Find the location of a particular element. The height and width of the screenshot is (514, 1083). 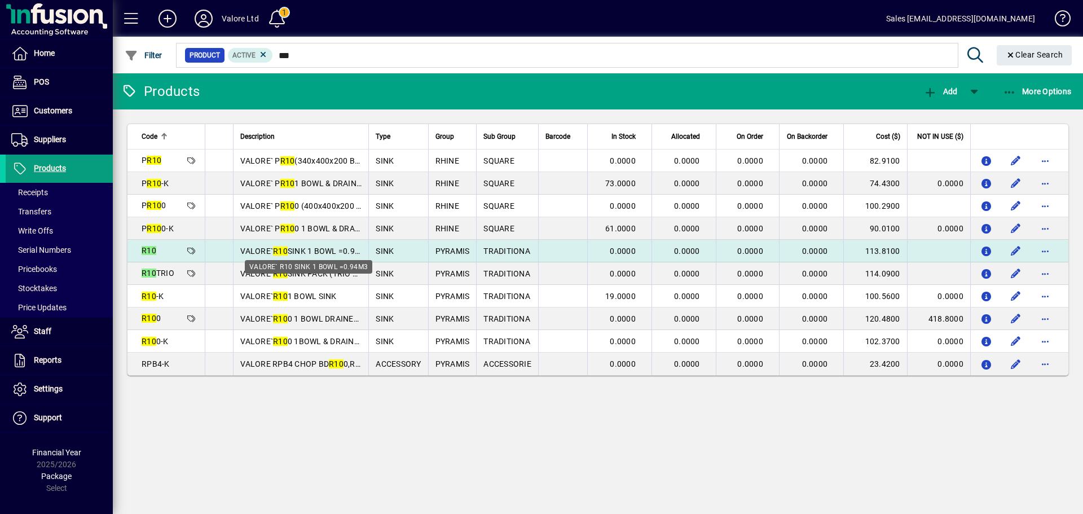

span: 0-K is located at coordinates (155, 341).